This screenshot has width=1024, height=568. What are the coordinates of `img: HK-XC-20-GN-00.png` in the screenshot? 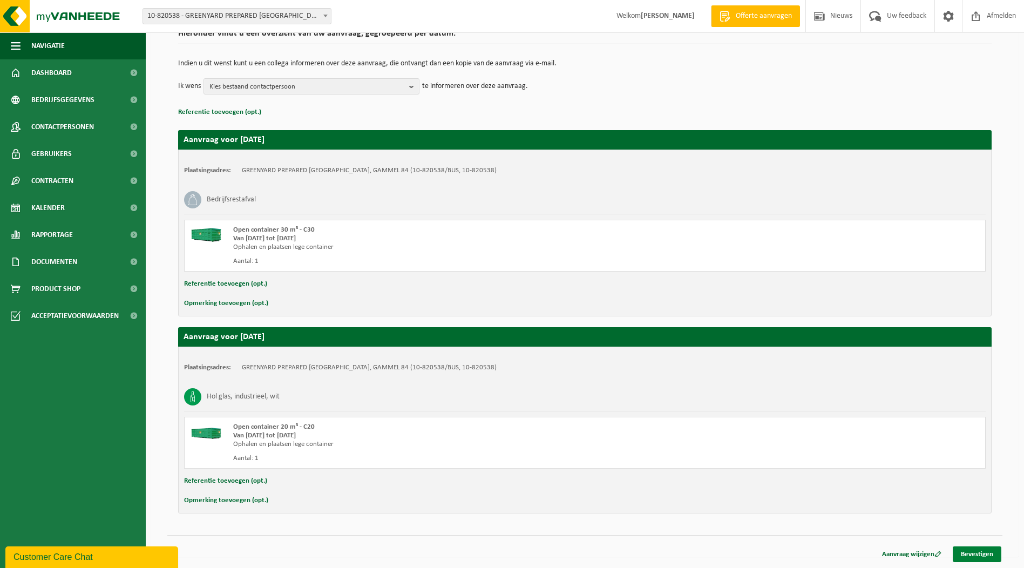 It's located at (206, 431).